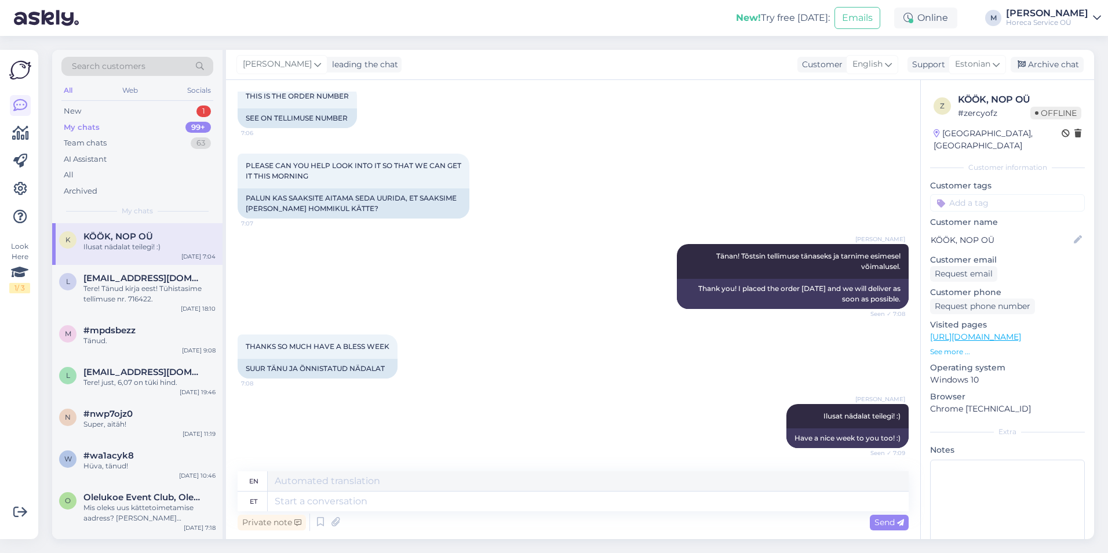  I want to click on span: O, so click(68, 500).